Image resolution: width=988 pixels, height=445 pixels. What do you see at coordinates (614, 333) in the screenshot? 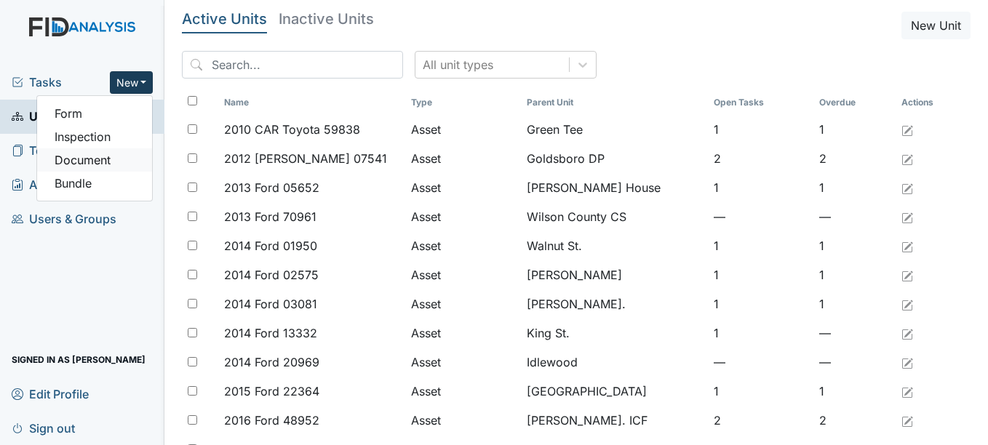
I see `td: King St.` at bounding box center [614, 333].